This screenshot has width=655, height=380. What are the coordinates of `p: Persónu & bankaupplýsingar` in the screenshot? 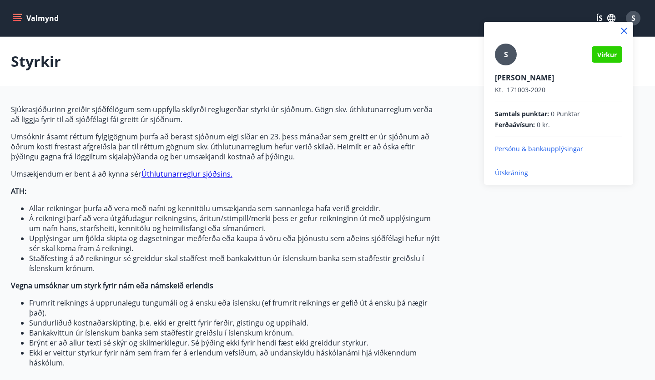 It's located at (558, 149).